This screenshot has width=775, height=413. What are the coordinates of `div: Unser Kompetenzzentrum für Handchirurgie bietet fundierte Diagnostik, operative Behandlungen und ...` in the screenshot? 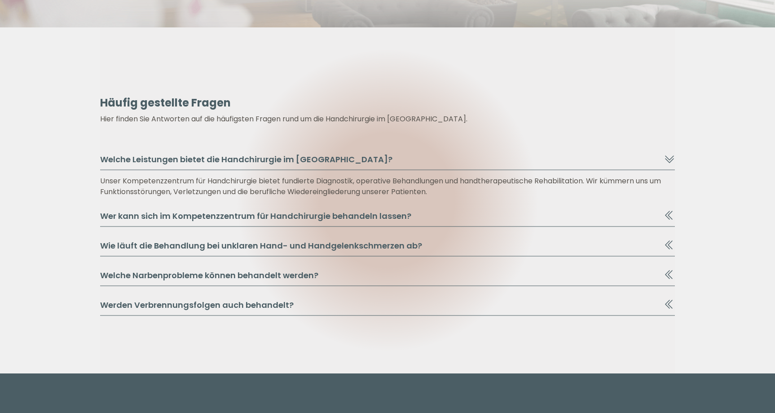 It's located at (387, 186).